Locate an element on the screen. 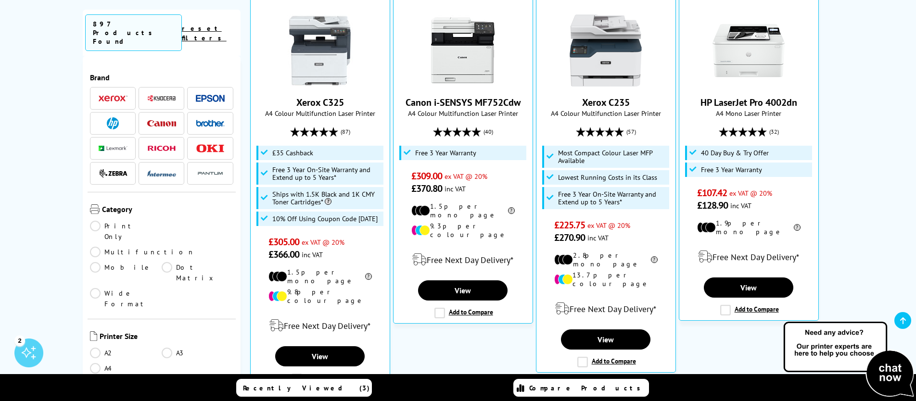  li: 9.3p per colour page is located at coordinates (463, 230).